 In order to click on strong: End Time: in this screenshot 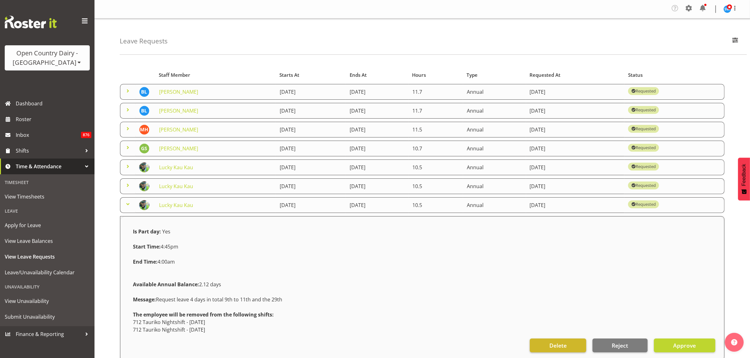, I will do `click(145, 262)`.